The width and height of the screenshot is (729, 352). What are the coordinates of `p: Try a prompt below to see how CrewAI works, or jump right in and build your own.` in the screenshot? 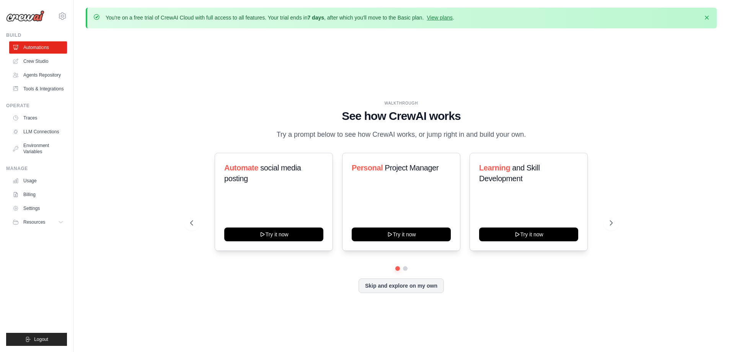 It's located at (401, 134).